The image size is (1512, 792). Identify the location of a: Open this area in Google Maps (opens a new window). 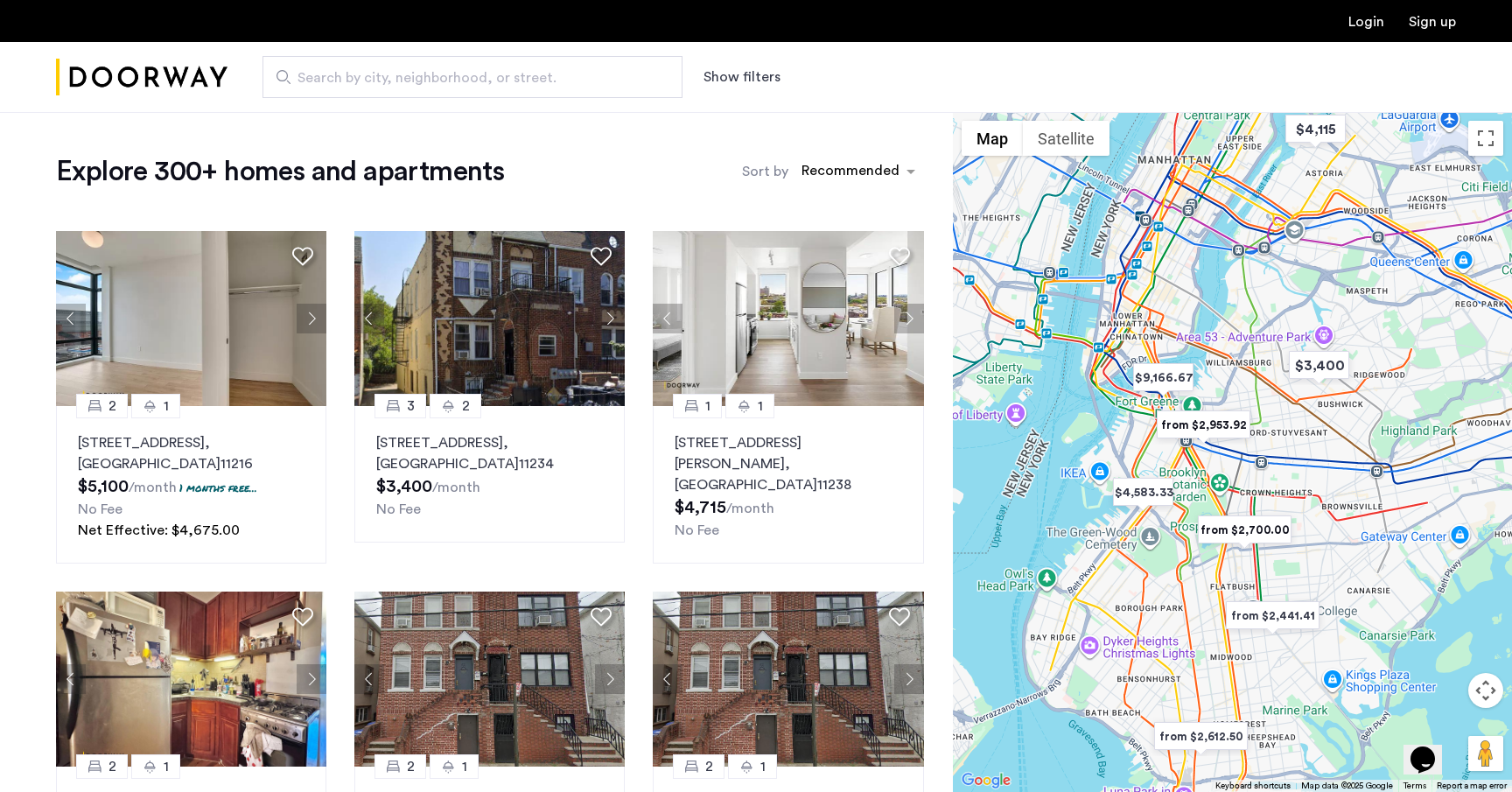
(986, 780).